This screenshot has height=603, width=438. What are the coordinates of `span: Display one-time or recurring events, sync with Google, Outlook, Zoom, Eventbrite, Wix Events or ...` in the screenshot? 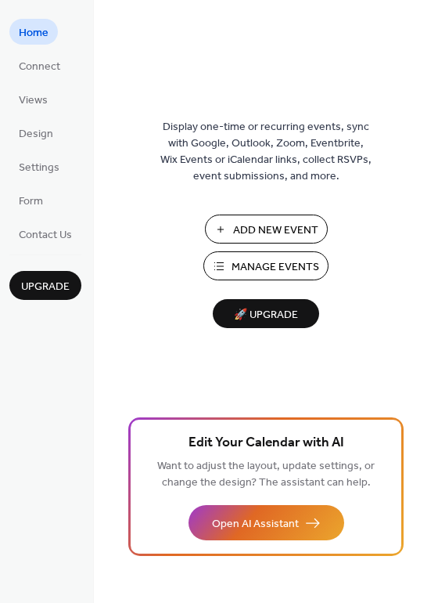 It's located at (266, 152).